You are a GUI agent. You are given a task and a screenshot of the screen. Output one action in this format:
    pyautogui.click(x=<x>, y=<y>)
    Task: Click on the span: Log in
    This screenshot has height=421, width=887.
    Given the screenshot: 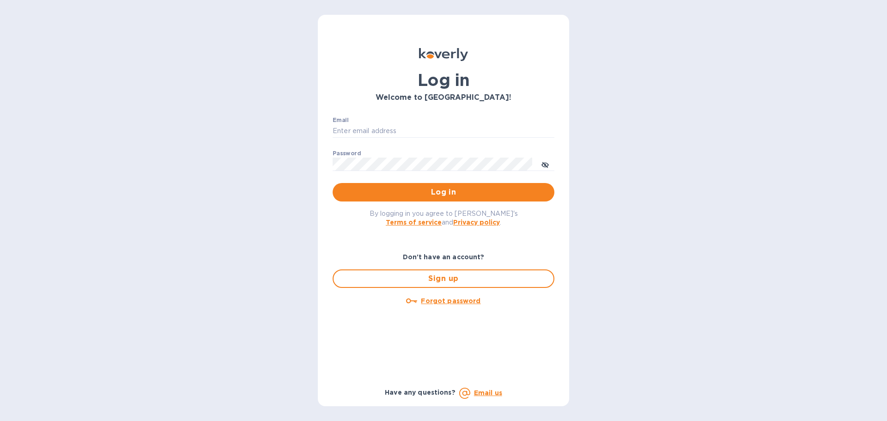 What is the action you would take?
    pyautogui.click(x=443, y=192)
    